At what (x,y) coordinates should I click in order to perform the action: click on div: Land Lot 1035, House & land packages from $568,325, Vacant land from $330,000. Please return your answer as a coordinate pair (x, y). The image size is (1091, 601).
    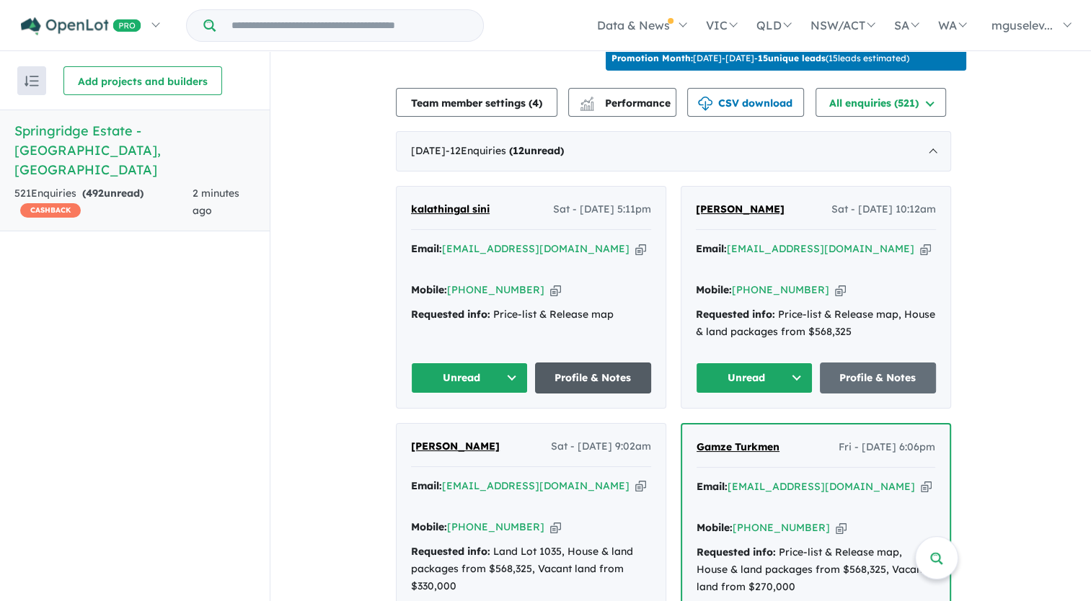
    Looking at the image, I should click on (531, 569).